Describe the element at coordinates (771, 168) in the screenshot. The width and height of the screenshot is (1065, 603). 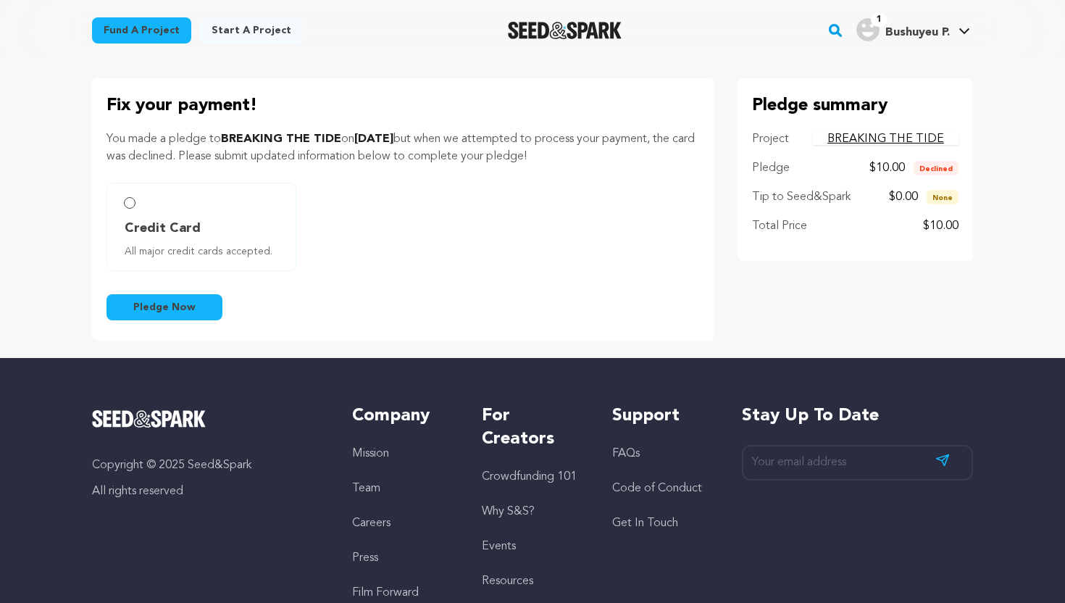
I see `p: Pledge` at that location.